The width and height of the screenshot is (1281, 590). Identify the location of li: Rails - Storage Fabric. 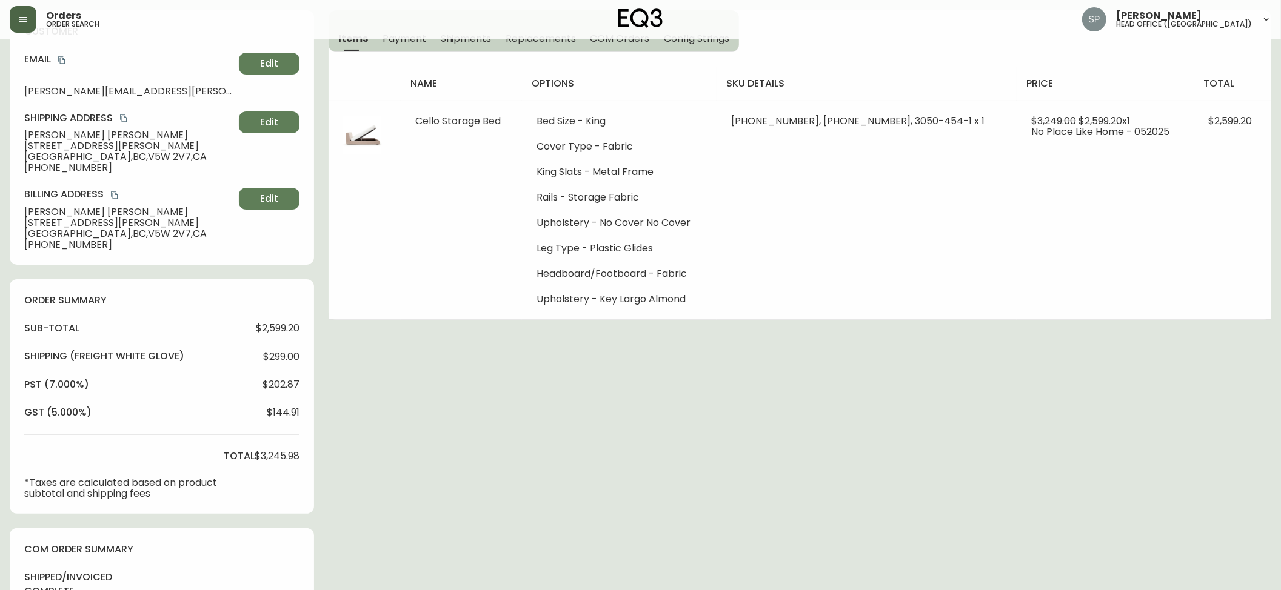
(619, 198).